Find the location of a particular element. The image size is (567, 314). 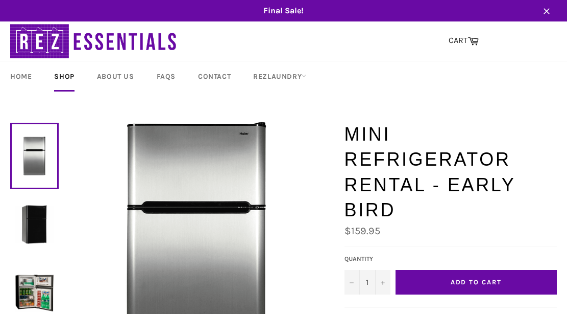

a: About Us is located at coordinates (115, 76).